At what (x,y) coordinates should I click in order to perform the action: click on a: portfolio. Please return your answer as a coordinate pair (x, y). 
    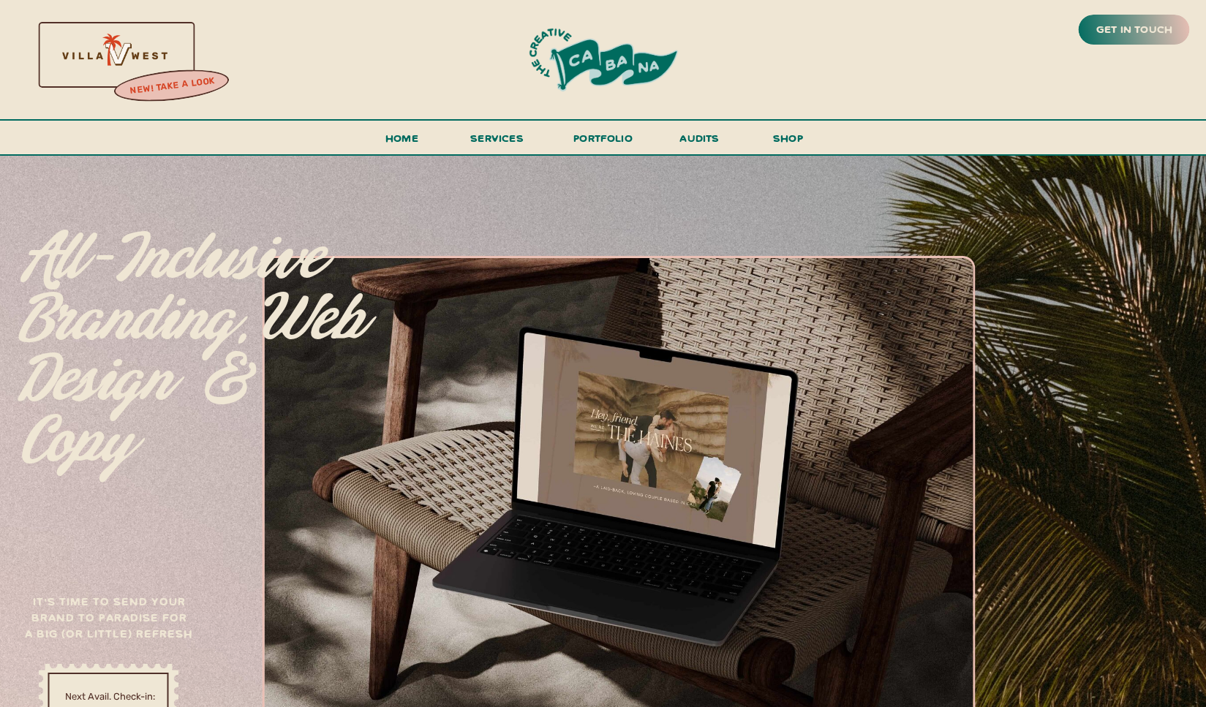
    Looking at the image, I should click on (603, 142).